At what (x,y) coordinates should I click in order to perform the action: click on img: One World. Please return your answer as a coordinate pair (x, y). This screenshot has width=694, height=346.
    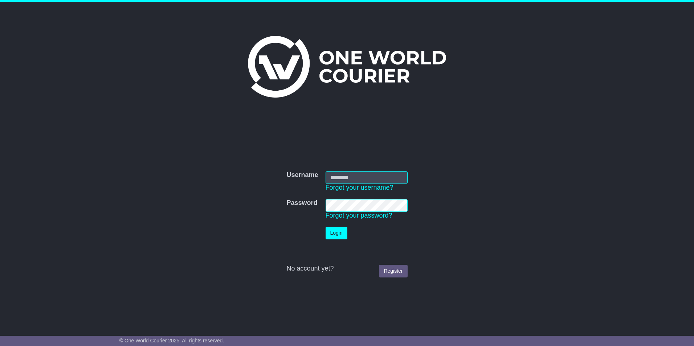
    Looking at the image, I should click on (347, 67).